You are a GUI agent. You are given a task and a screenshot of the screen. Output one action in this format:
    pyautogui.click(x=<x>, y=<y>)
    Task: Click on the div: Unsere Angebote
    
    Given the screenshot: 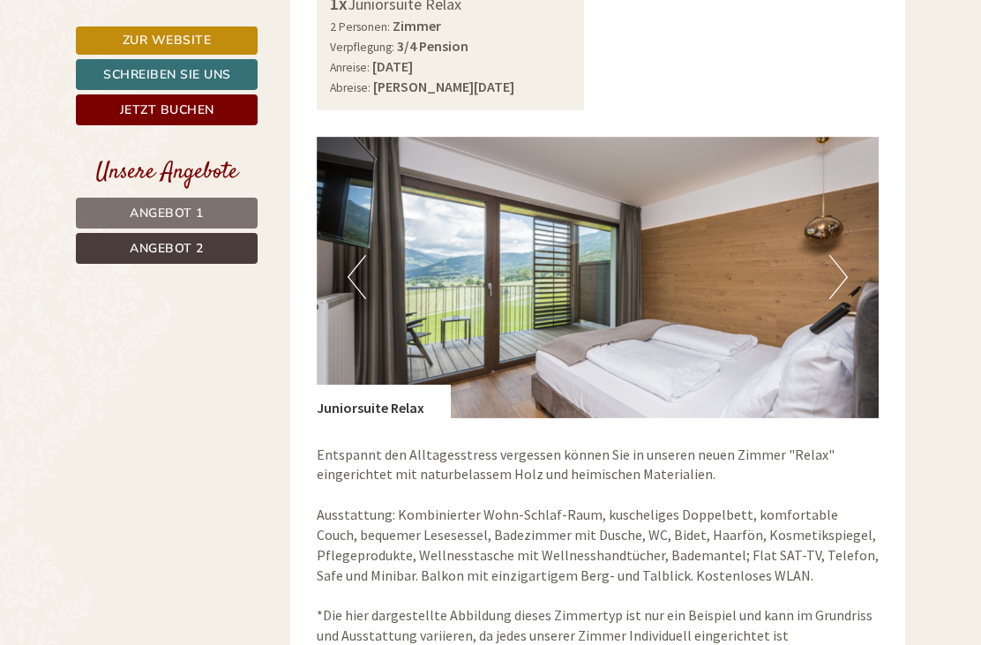 What is the action you would take?
    pyautogui.click(x=167, y=172)
    